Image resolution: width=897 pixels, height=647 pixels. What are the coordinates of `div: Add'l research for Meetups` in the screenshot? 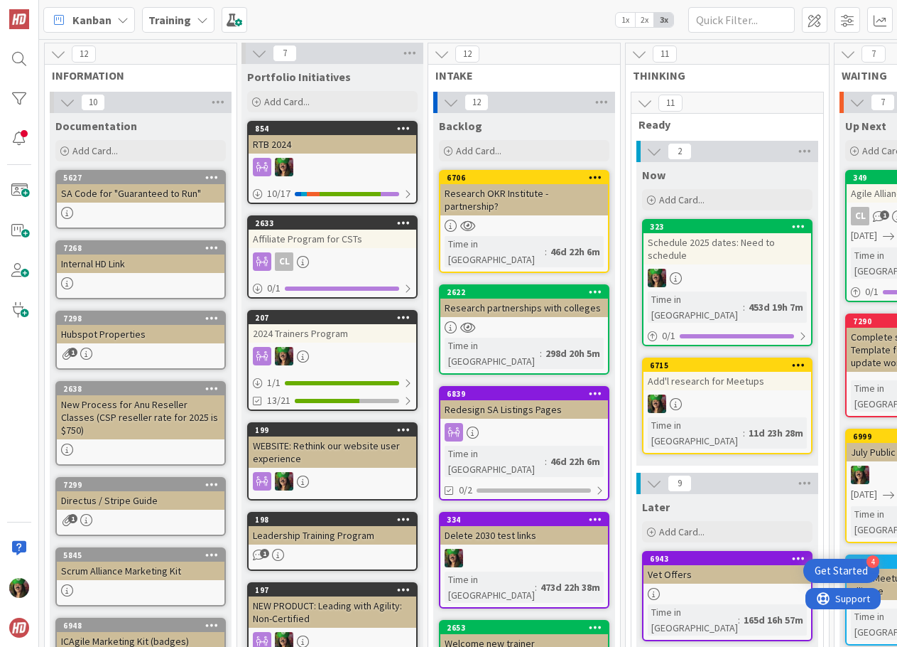 It's located at (728, 381).